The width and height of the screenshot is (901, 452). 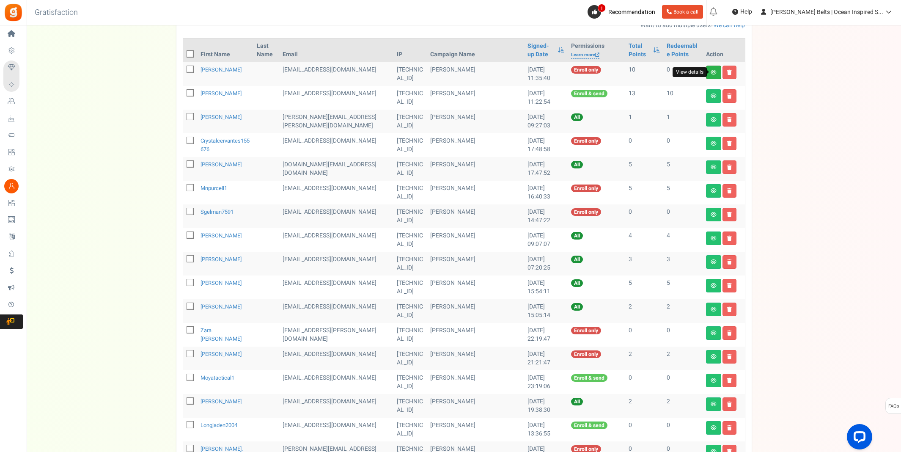 What do you see at coordinates (214, 188) in the screenshot?
I see `a: mnpurcell1` at bounding box center [214, 188].